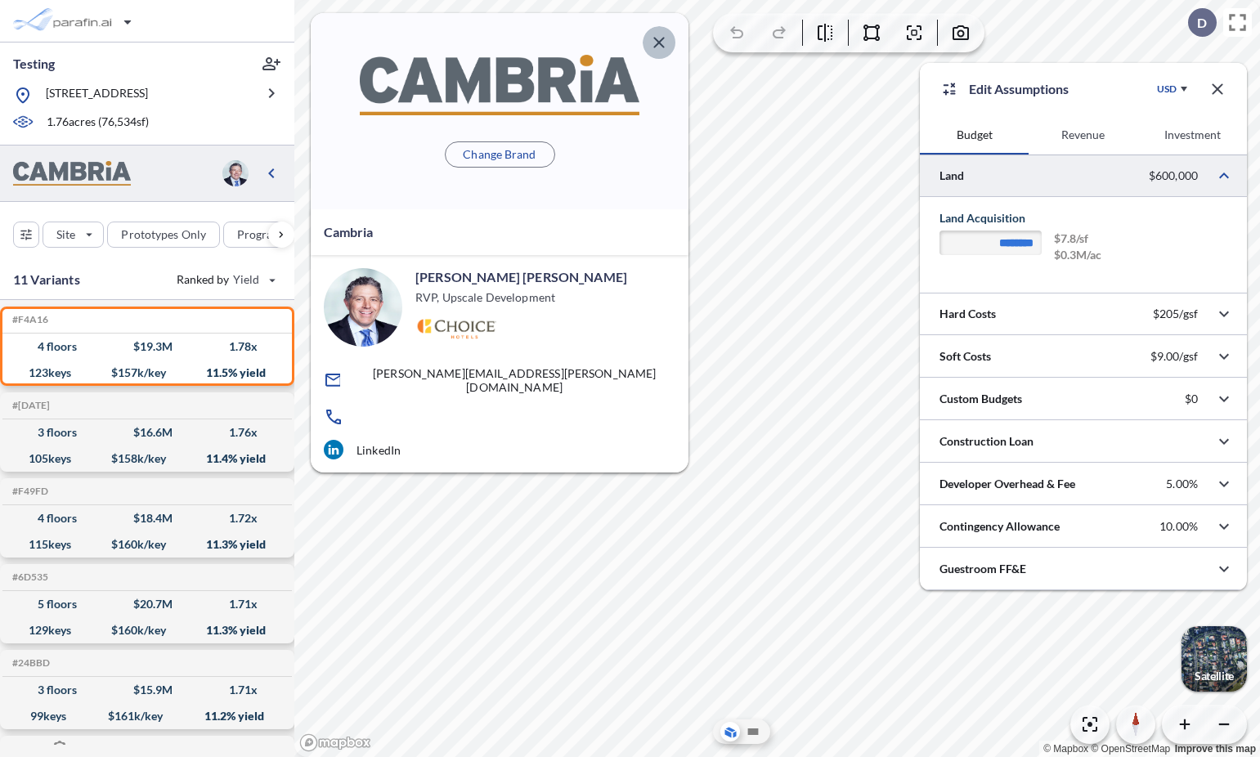 The width and height of the screenshot is (1260, 757). Describe the element at coordinates (1175, 314) in the screenshot. I see `p: $205/gsf` at that location.